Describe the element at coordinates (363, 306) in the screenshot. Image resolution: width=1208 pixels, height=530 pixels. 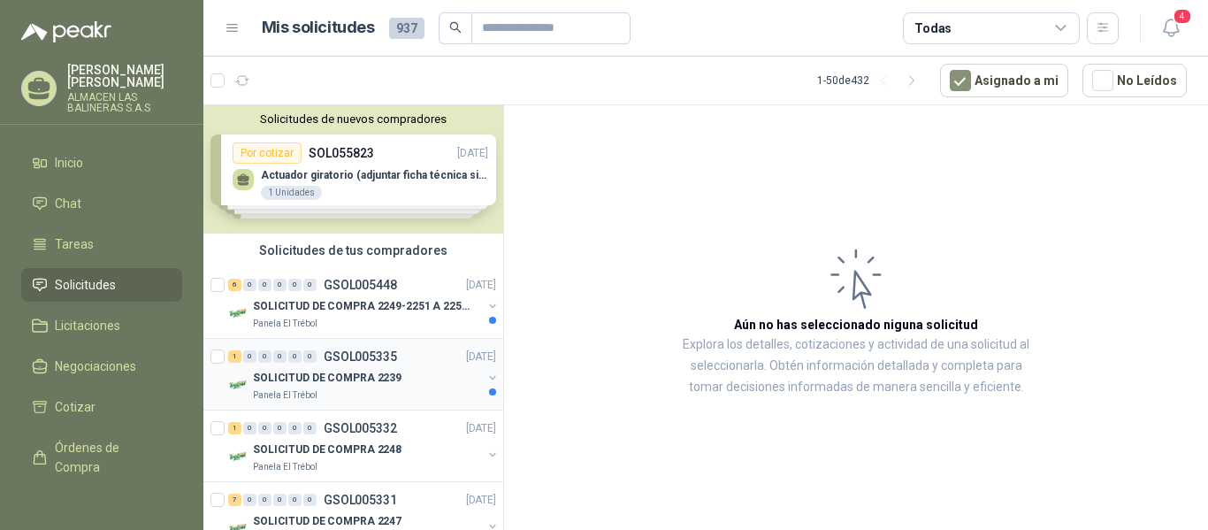
I see `p: SOLICITUD DE COMPRA 2249-2251 A 2256-2258 Y 2262` at that location.